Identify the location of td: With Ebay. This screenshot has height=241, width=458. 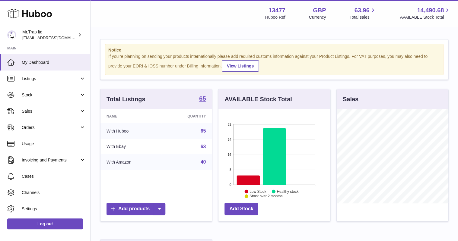
(131, 147).